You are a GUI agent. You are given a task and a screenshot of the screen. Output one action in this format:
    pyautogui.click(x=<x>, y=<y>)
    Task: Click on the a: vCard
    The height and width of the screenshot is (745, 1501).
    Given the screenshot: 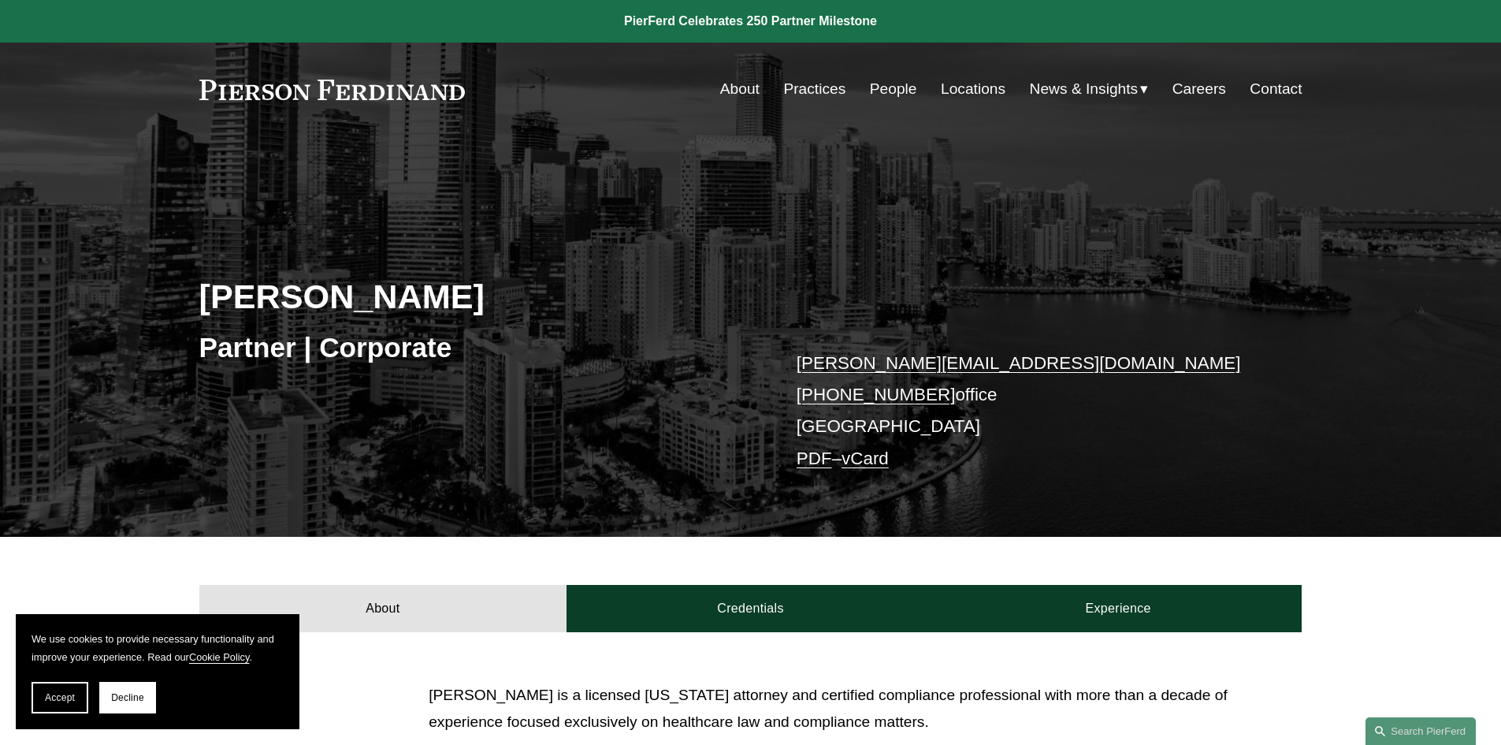 What is the action you would take?
    pyautogui.click(x=865, y=458)
    